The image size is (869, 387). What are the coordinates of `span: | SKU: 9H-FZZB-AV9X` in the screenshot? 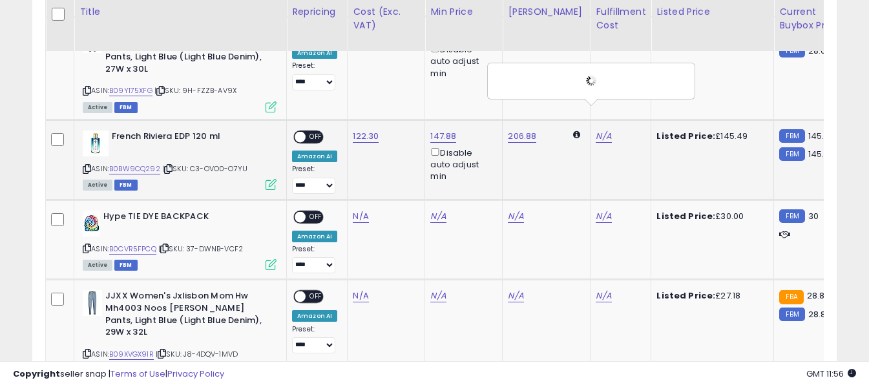 It's located at (195, 90).